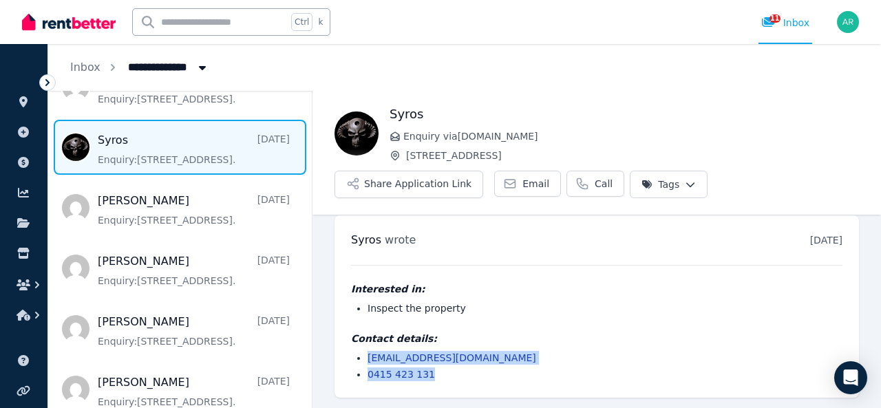  Describe the element at coordinates (604, 184) in the screenshot. I see `span: Call` at that location.